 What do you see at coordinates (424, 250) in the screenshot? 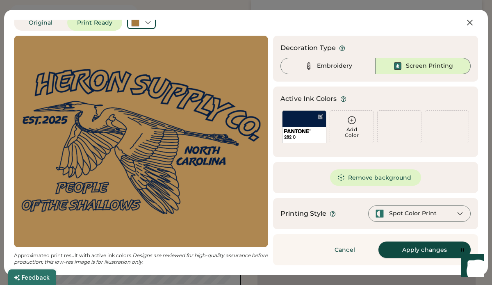
I see `button: Apply changes` at bounding box center [424, 250].